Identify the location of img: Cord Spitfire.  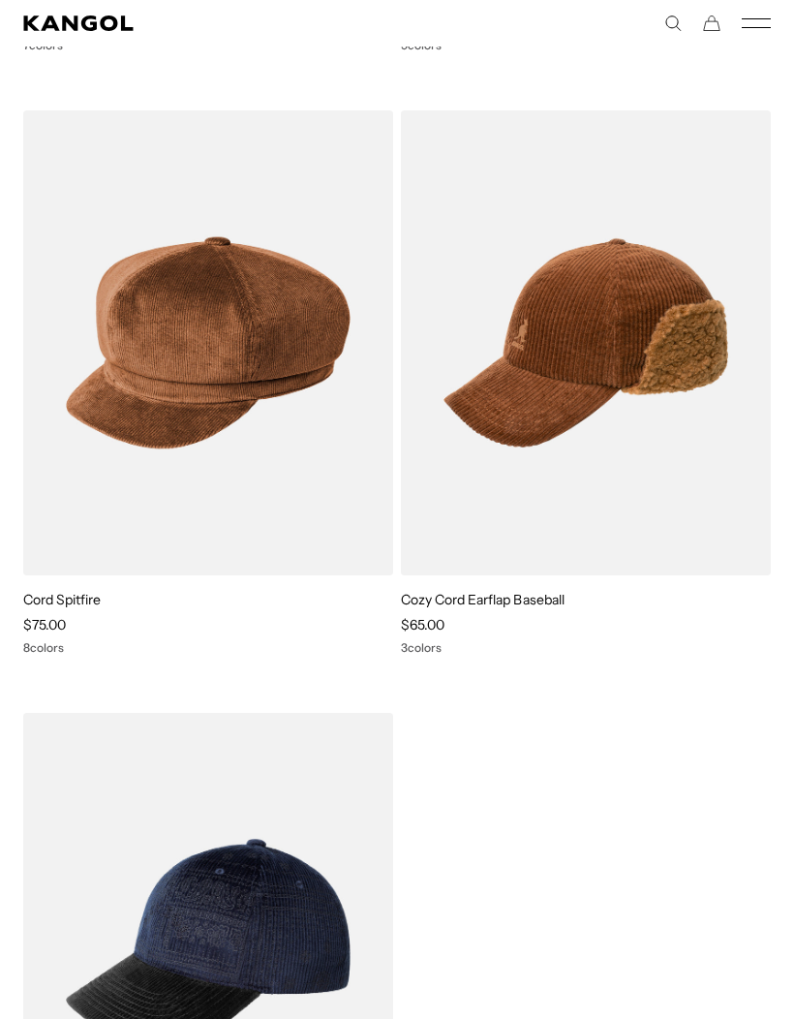
(208, 343).